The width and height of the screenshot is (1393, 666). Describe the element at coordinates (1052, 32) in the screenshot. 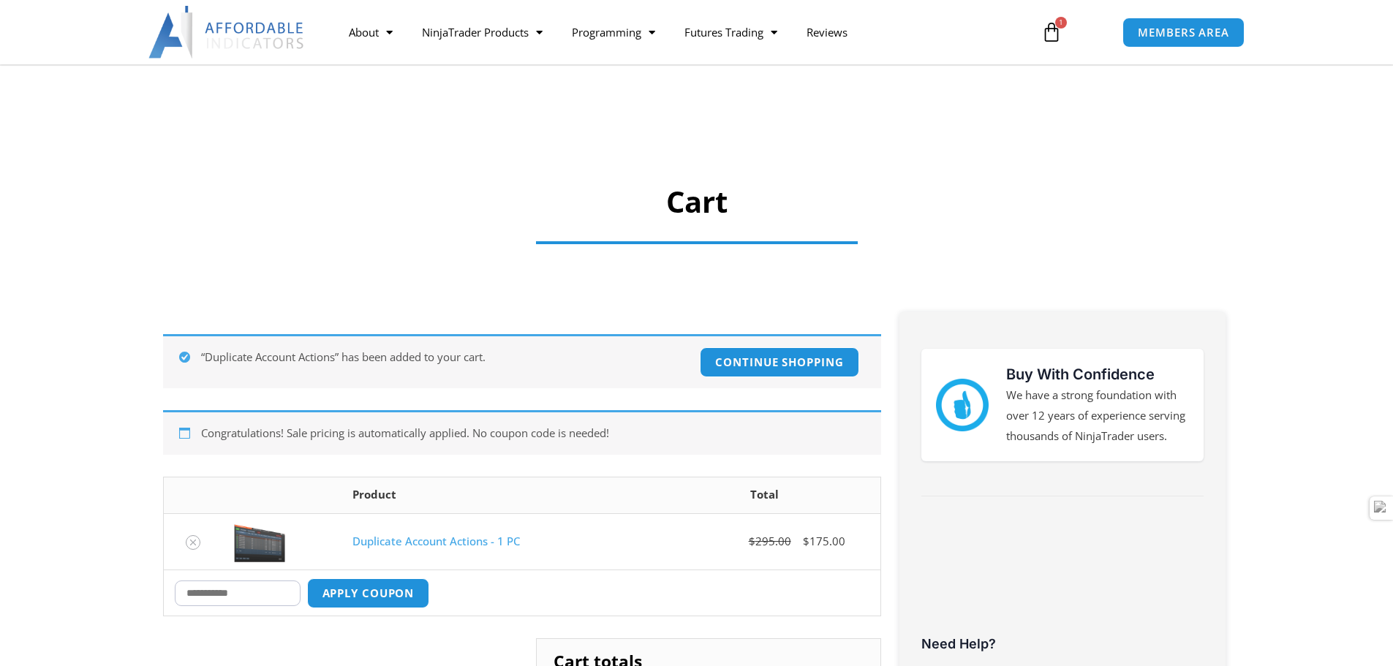

I see `a: 1` at that location.